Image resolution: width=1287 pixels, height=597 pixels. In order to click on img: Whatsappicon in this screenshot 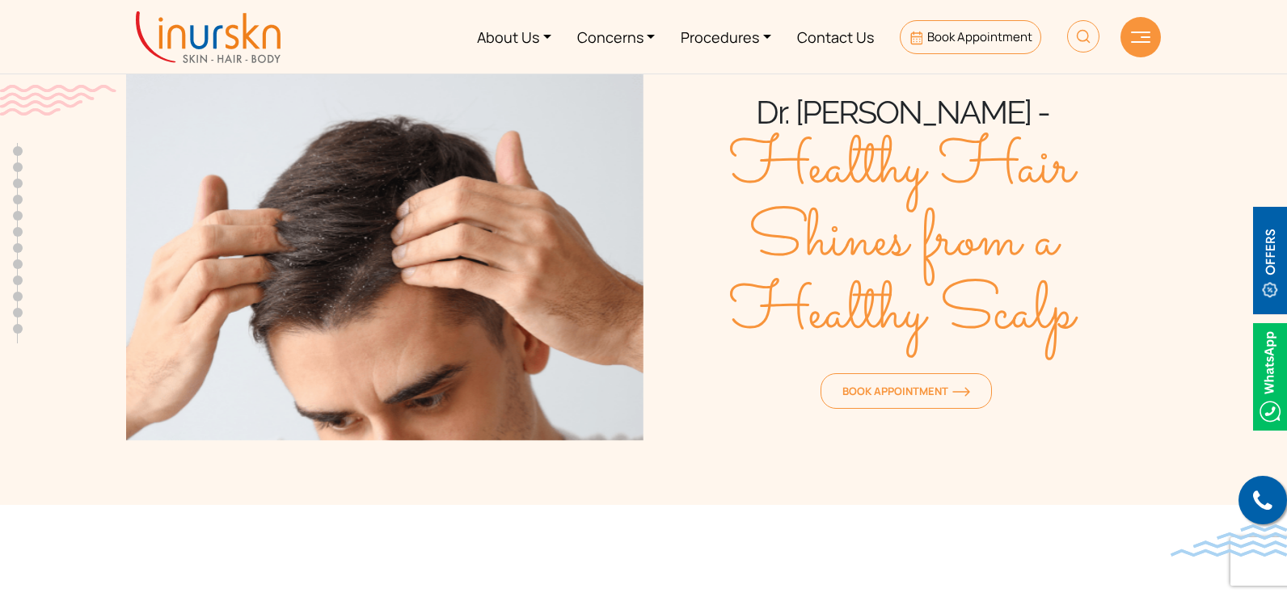, I will do `click(1270, 377)`.